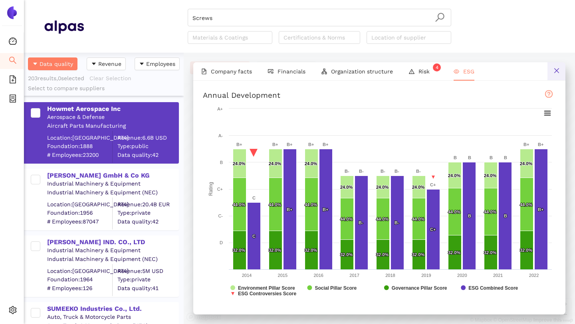 Image resolution: width=575 pixels, height=324 pixels. Describe the element at coordinates (157, 64) in the screenshot. I see `button: caret-downEmployees` at that location.